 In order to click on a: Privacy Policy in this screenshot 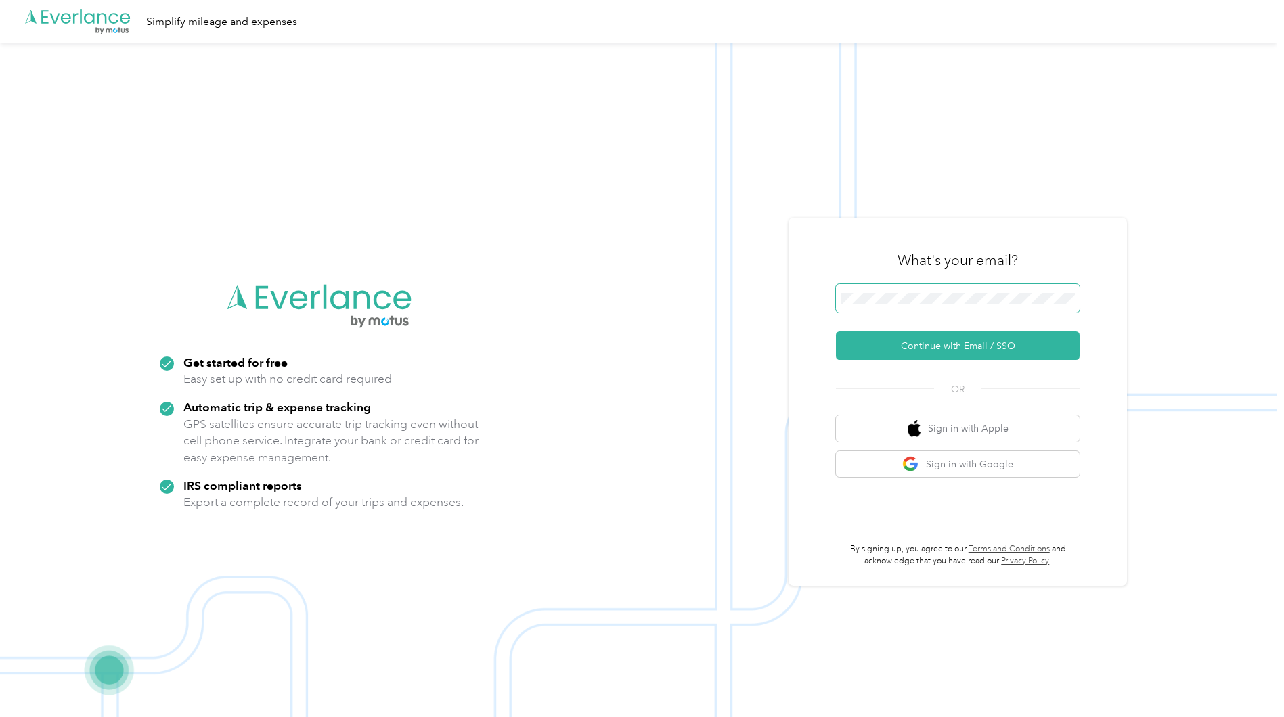, I will do `click(1025, 561)`.